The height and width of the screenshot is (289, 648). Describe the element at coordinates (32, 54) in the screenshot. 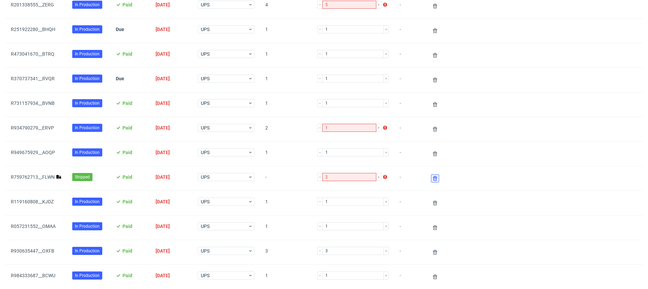

I see `a: R473041670__BTRQ` at that location.